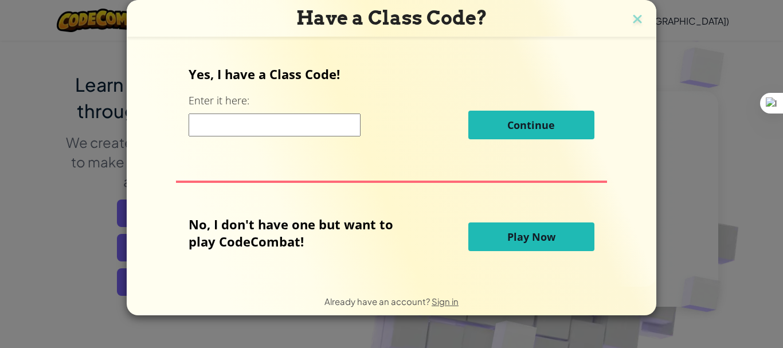  I want to click on p: No, I don't have one but want to play CodeCombat!, so click(299, 233).